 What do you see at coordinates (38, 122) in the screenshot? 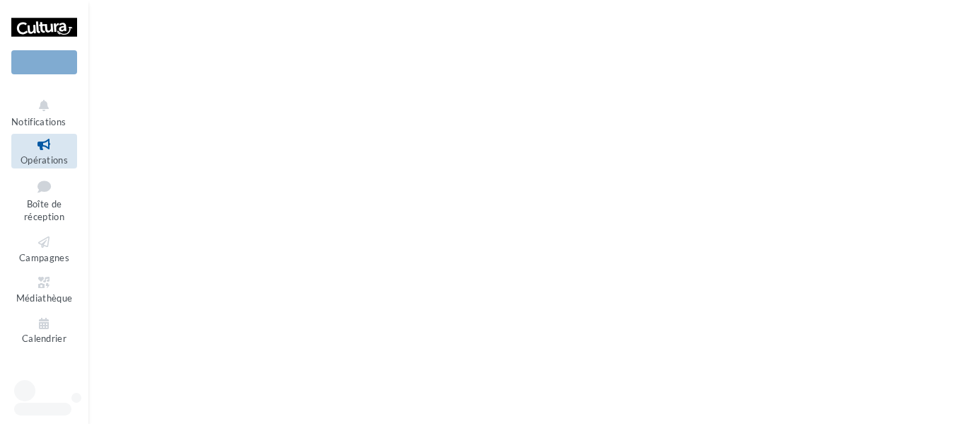
I see `span: Notifications` at bounding box center [38, 122].